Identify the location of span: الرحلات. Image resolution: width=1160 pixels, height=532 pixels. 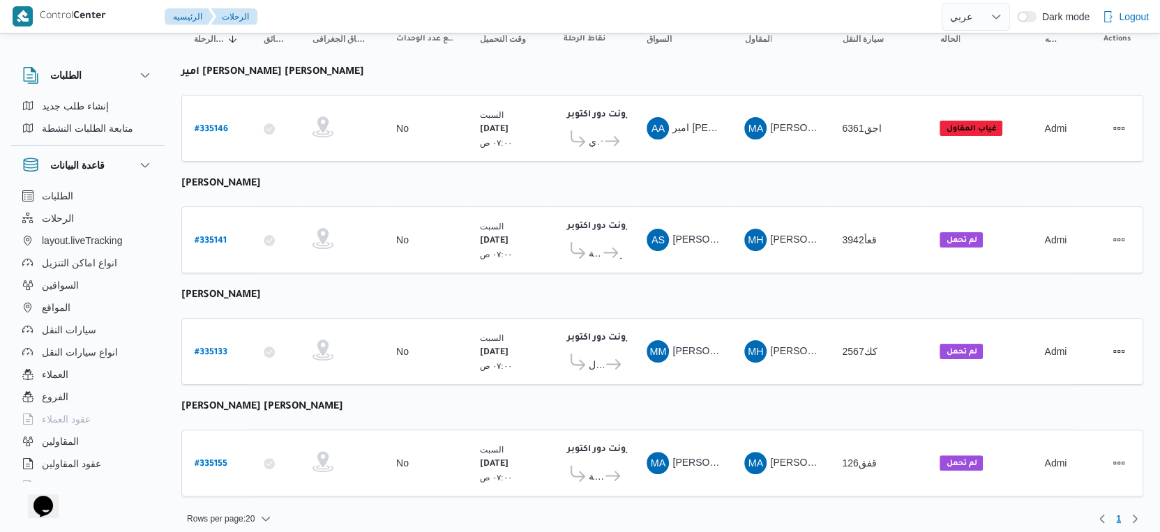
(58, 218).